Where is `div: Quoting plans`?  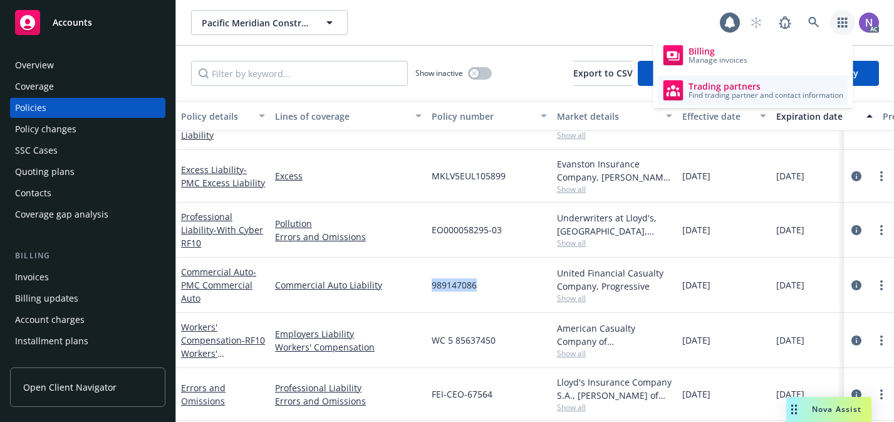 div: Quoting plans is located at coordinates (44, 172).